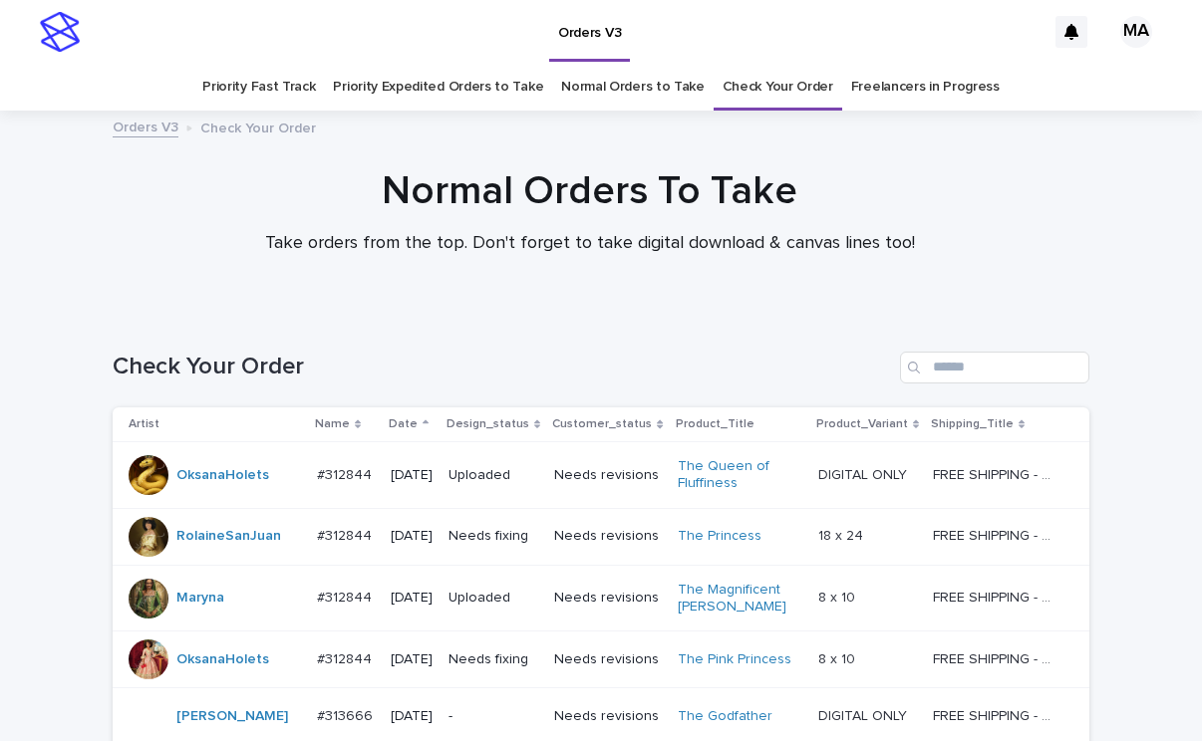 This screenshot has width=1202, height=741. I want to click on p: #313666, so click(347, 714).